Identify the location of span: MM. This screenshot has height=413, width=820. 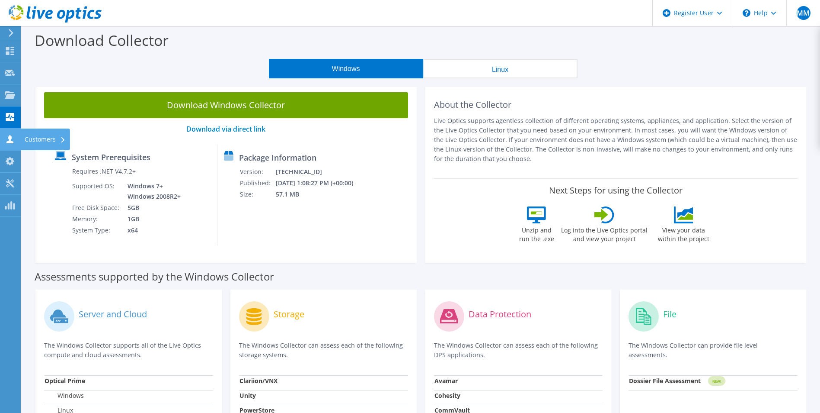
(804, 13).